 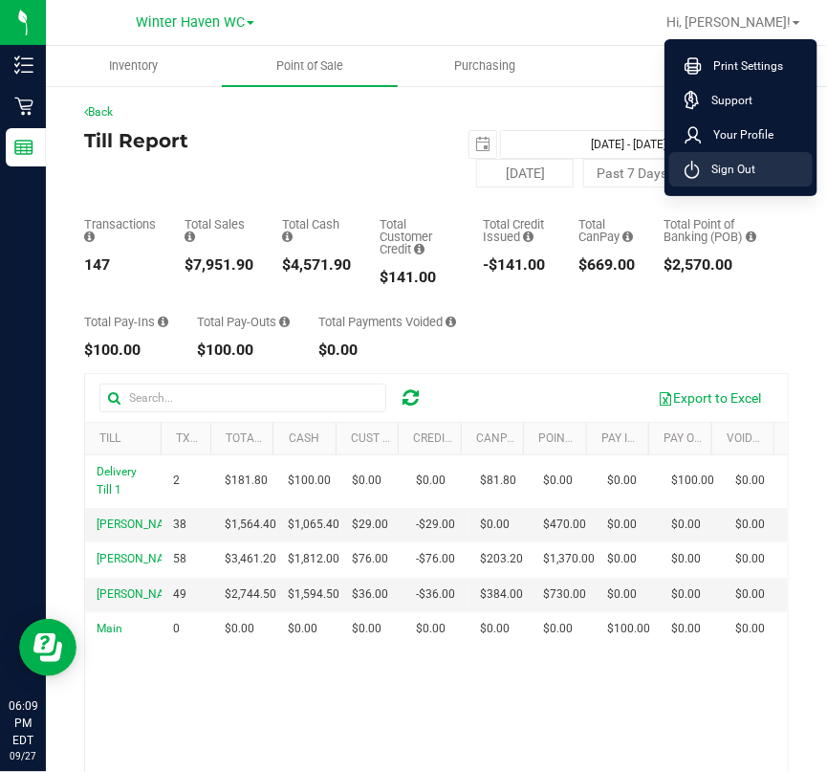 I want to click on span: Winter Haven WC, so click(x=190, y=22).